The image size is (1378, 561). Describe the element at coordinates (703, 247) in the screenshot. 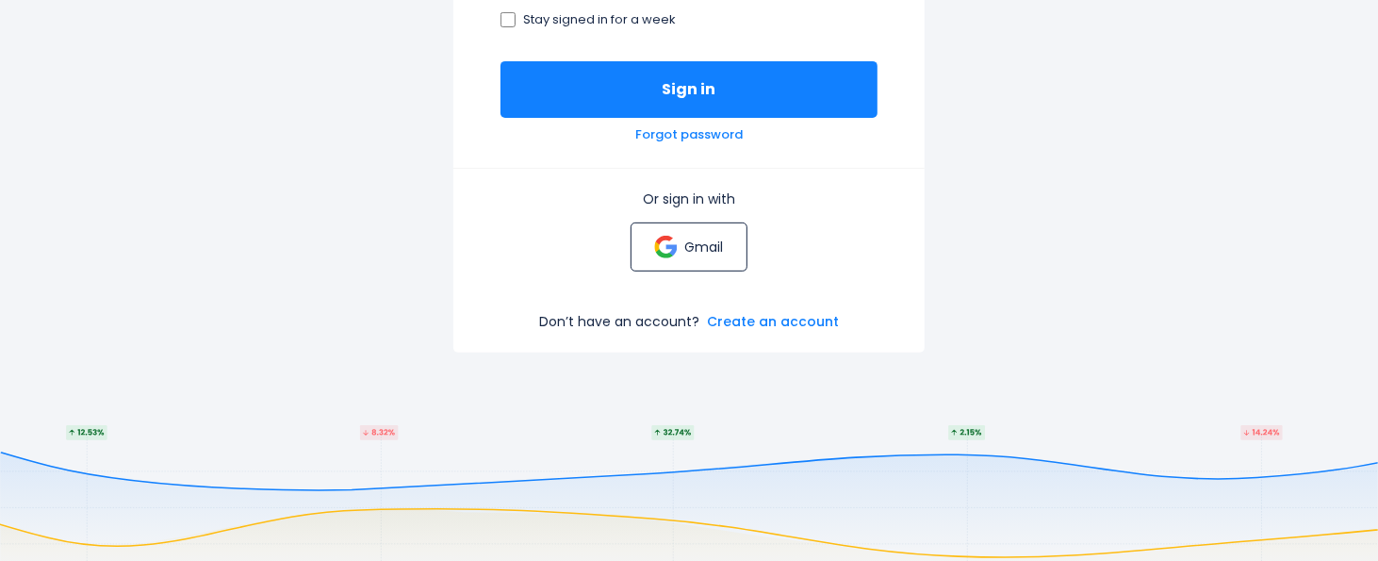

I see `p: Gmail` at that location.